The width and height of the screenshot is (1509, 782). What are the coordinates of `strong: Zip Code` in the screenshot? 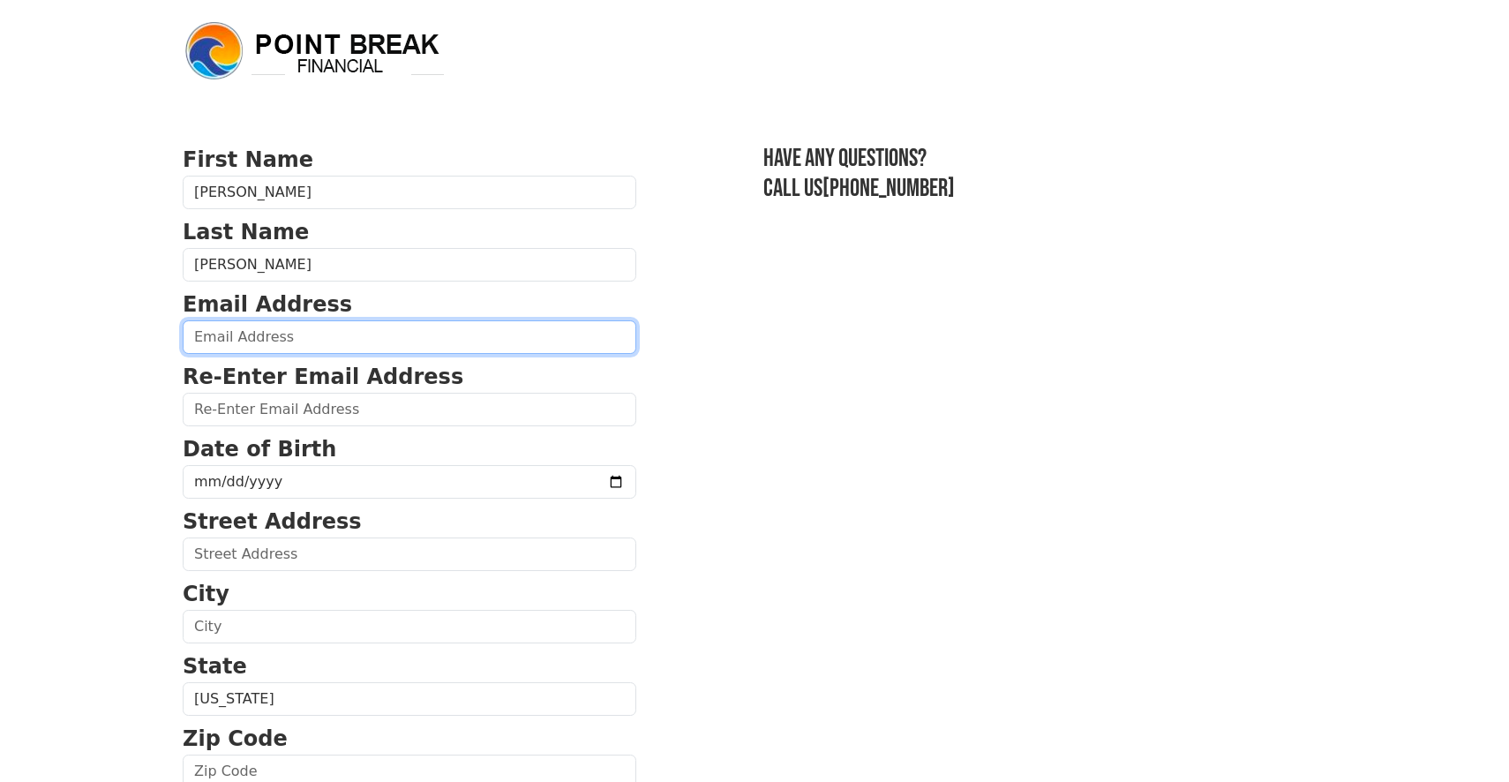 It's located at (235, 739).